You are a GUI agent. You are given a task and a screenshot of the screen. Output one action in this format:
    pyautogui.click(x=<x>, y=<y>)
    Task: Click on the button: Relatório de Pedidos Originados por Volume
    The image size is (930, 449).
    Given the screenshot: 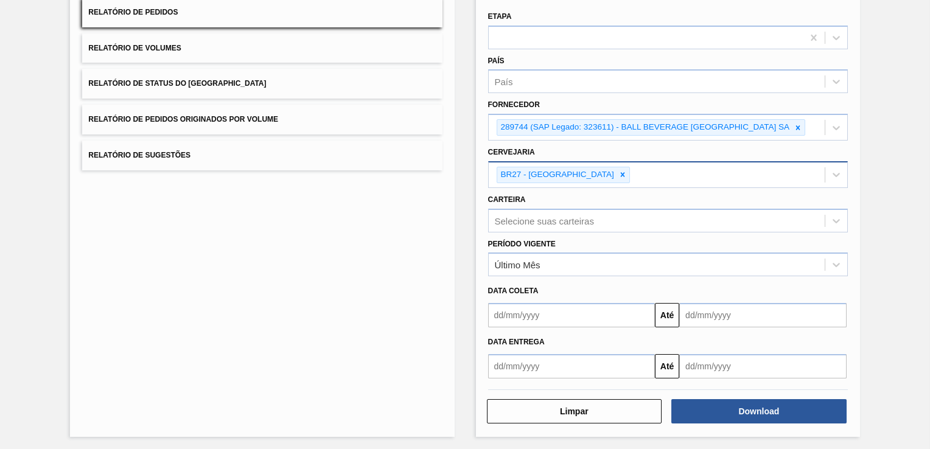 What is the action you would take?
    pyautogui.click(x=262, y=119)
    